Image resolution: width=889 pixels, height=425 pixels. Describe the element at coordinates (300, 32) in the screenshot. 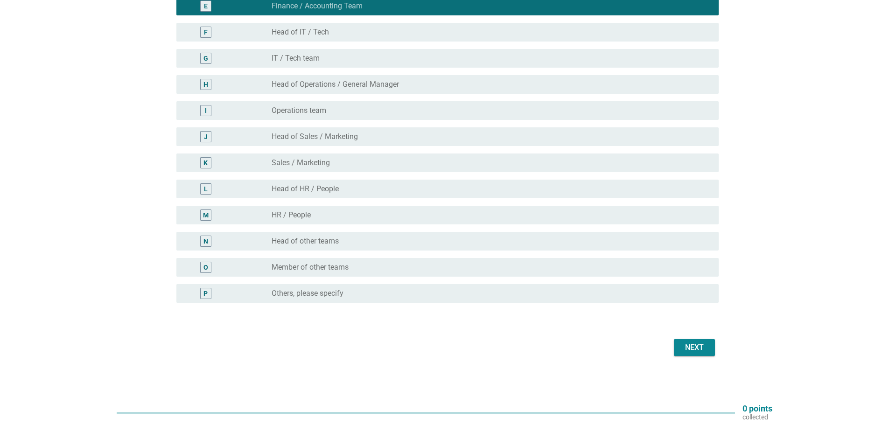

I see `label: Head of IT / Tech` at that location.